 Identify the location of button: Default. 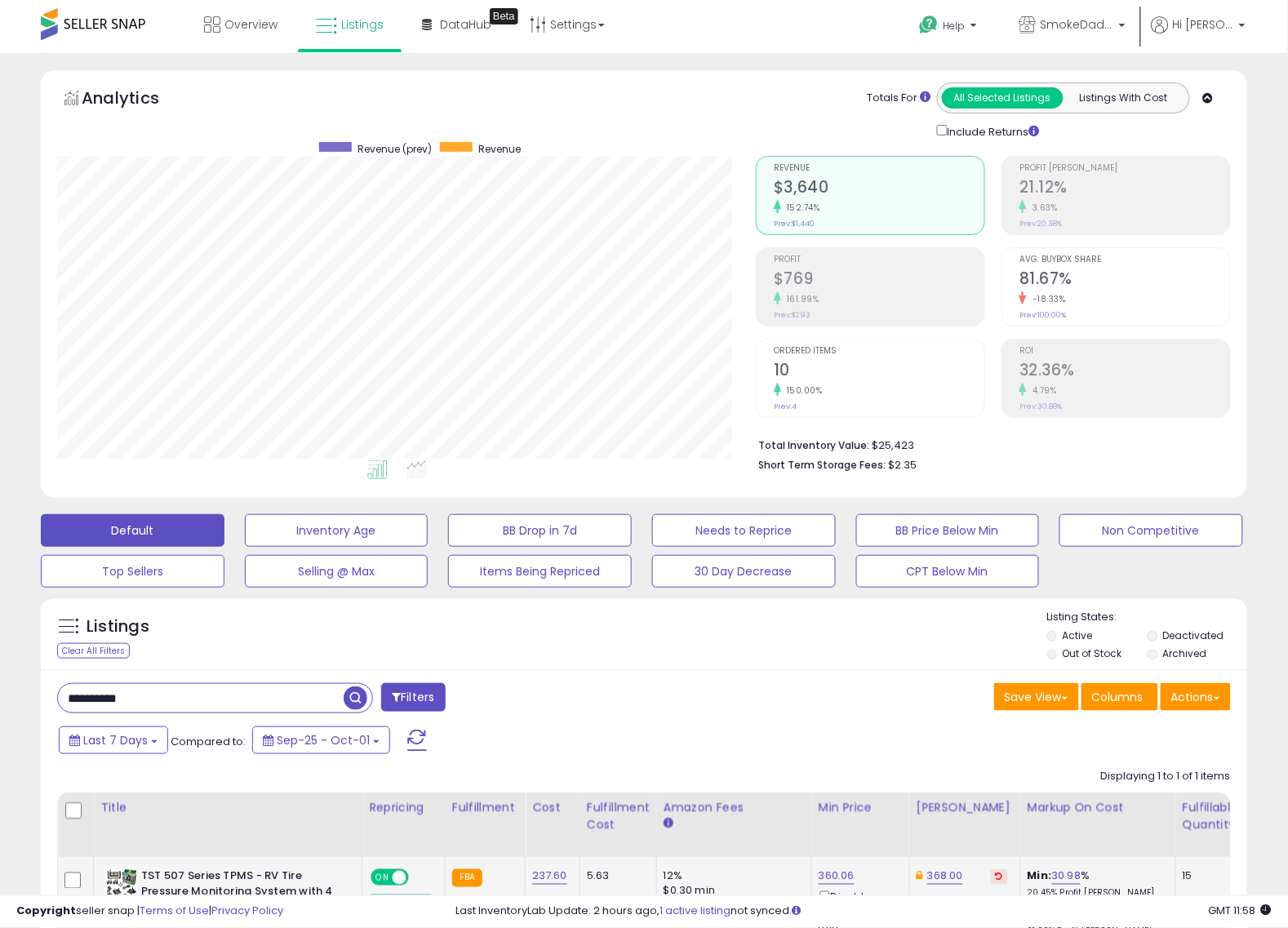
(132, 530).